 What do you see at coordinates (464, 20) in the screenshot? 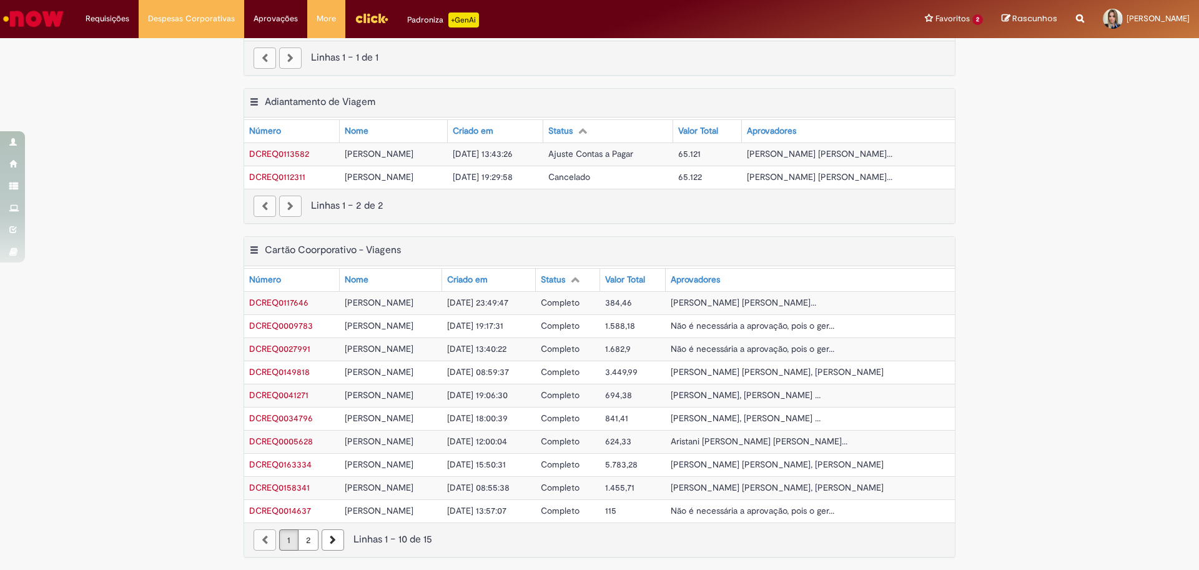
I see `p: +GenAi` at bounding box center [464, 20].